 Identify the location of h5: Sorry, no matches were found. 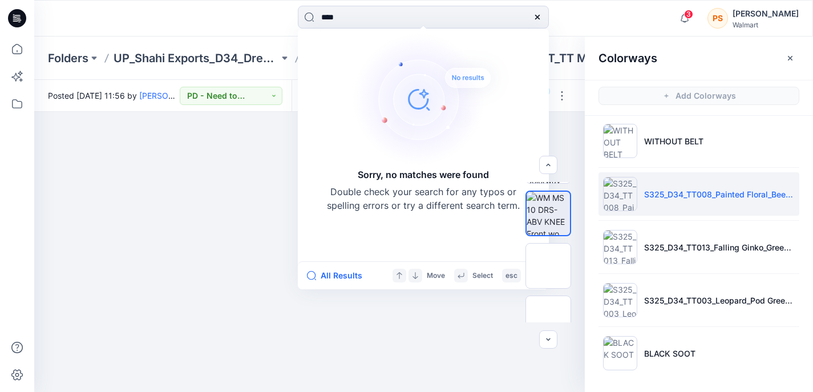
(423, 174).